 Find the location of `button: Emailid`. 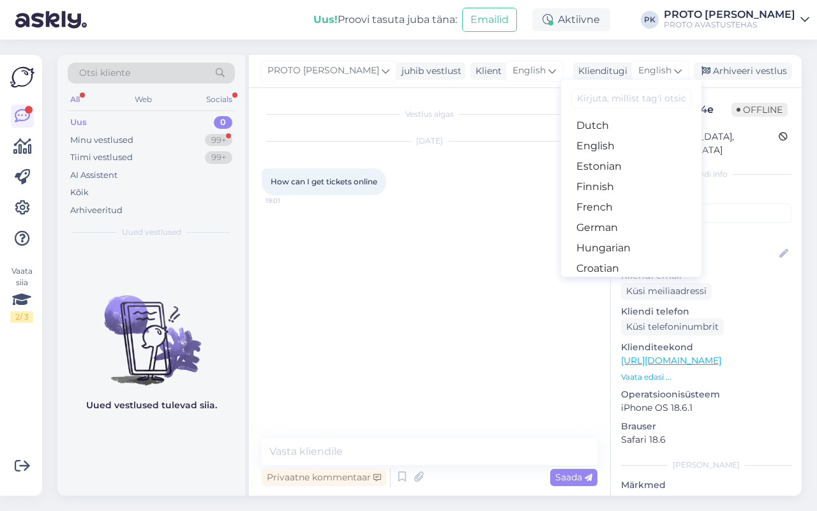

button: Emailid is located at coordinates (490, 20).